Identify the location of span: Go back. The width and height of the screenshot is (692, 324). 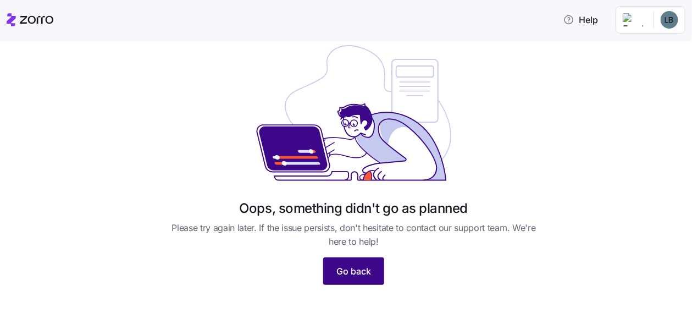
(354, 271).